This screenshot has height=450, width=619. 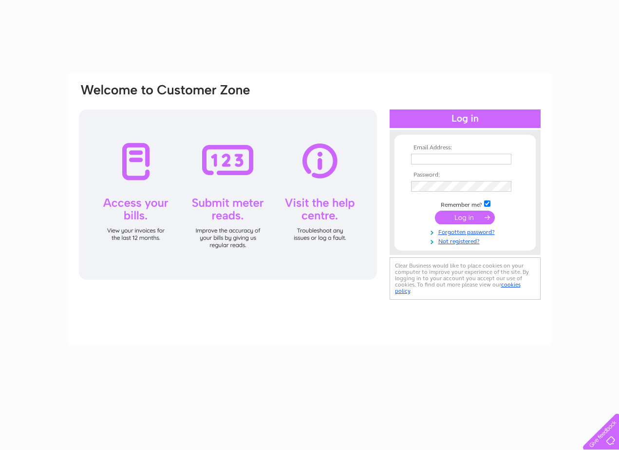 I want to click on a: Not registered?, so click(x=466, y=240).